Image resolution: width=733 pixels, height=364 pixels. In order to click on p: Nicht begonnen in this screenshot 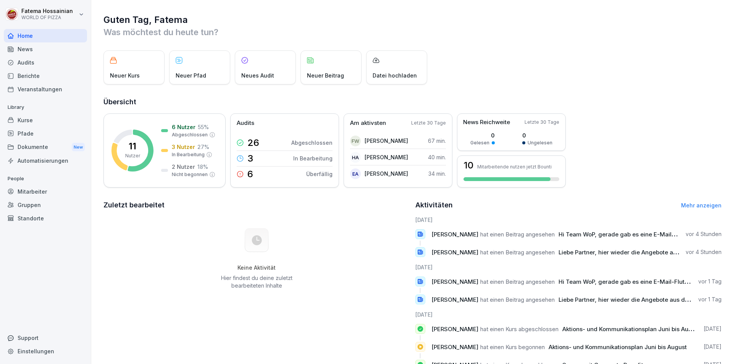, I will do `click(190, 175)`.